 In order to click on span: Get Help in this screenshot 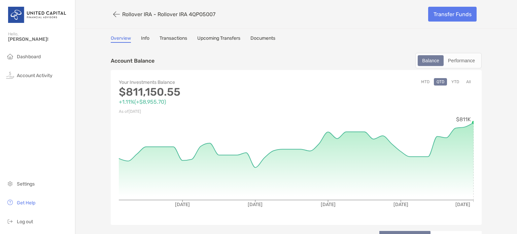, I will do `click(26, 203)`.